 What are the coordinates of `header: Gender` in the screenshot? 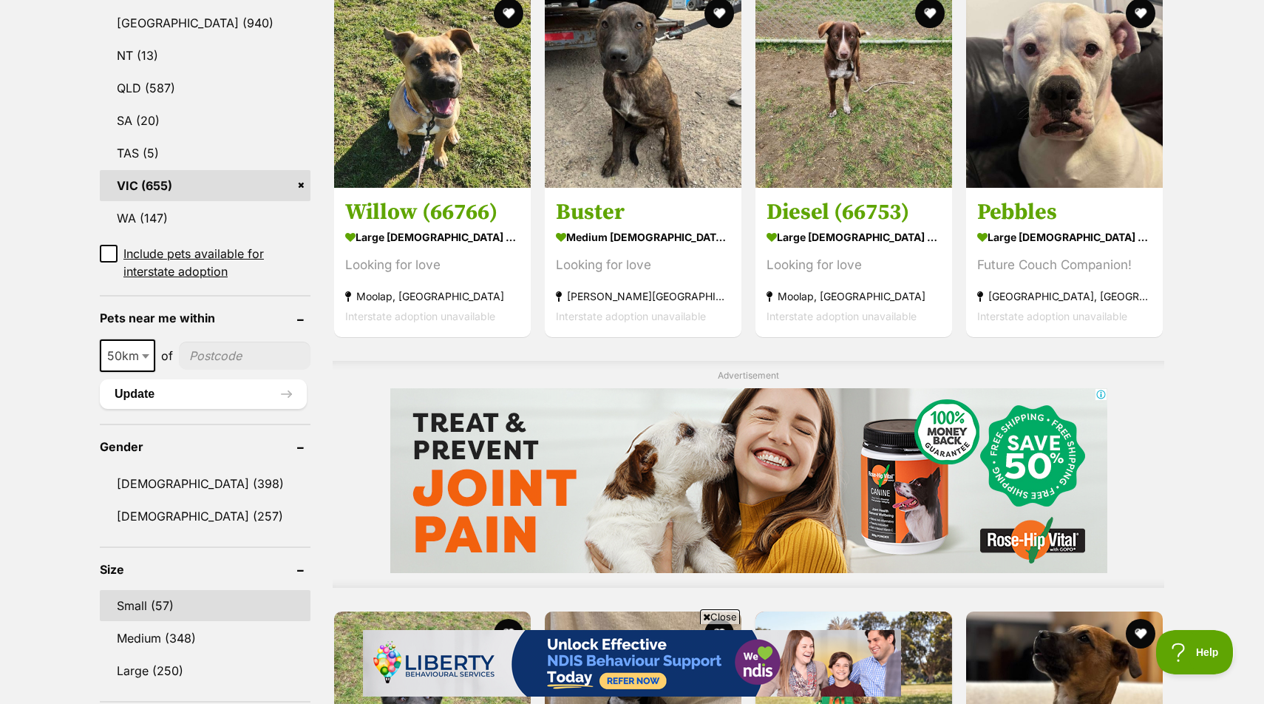 It's located at (205, 446).